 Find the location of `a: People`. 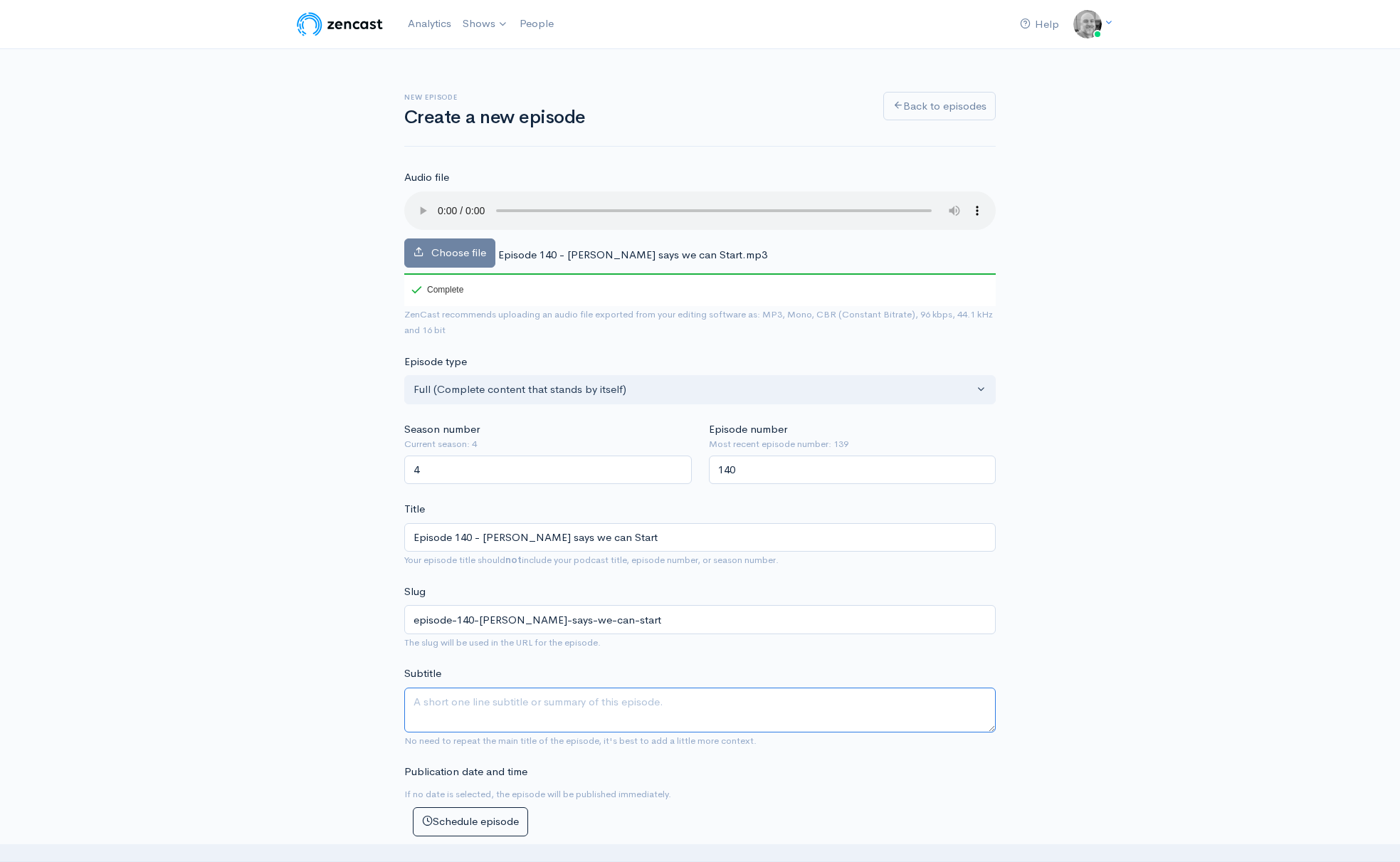

a: People is located at coordinates (537, 24).